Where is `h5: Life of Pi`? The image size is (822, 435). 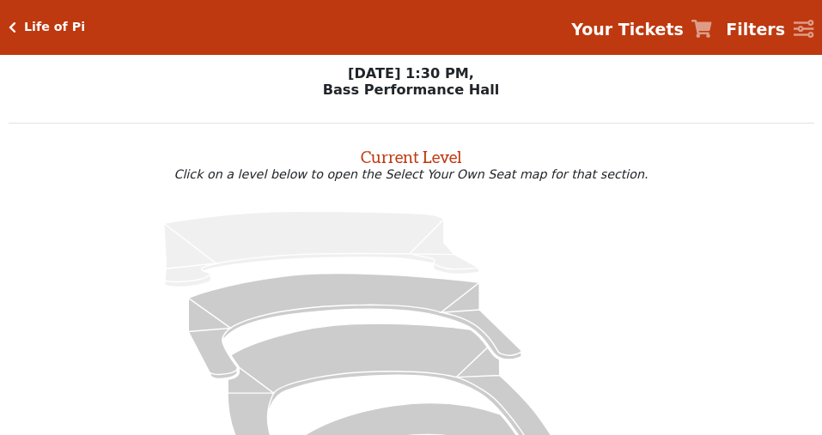 h5: Life of Pi is located at coordinates (54, 27).